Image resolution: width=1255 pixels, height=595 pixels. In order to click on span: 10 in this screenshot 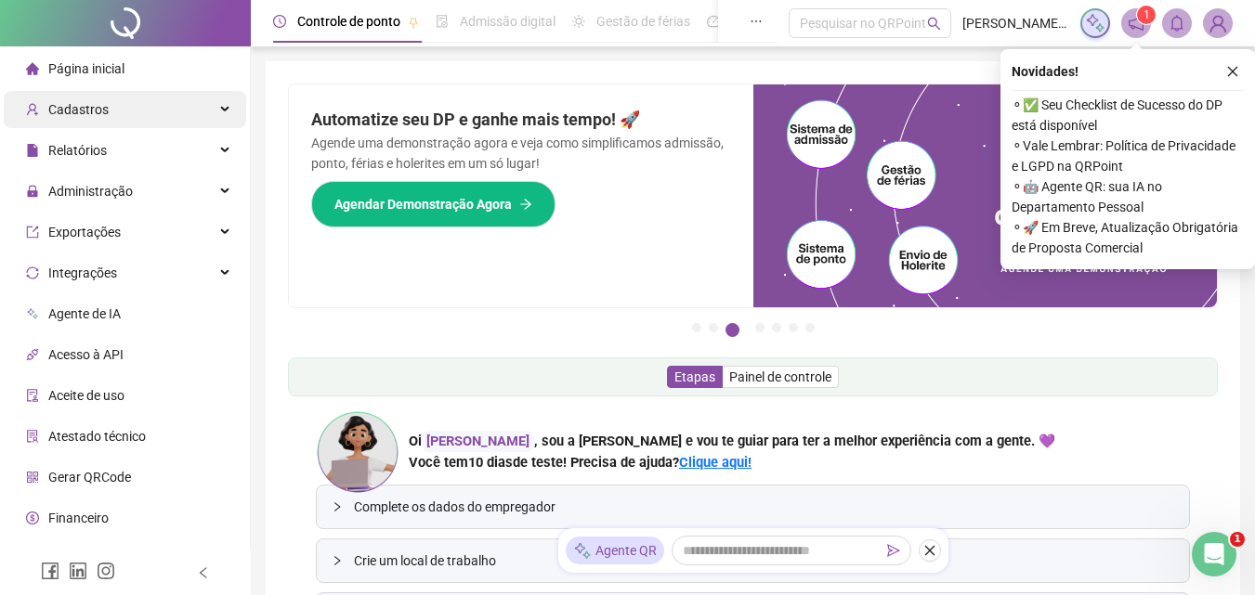, I will do `click(490, 463)`.